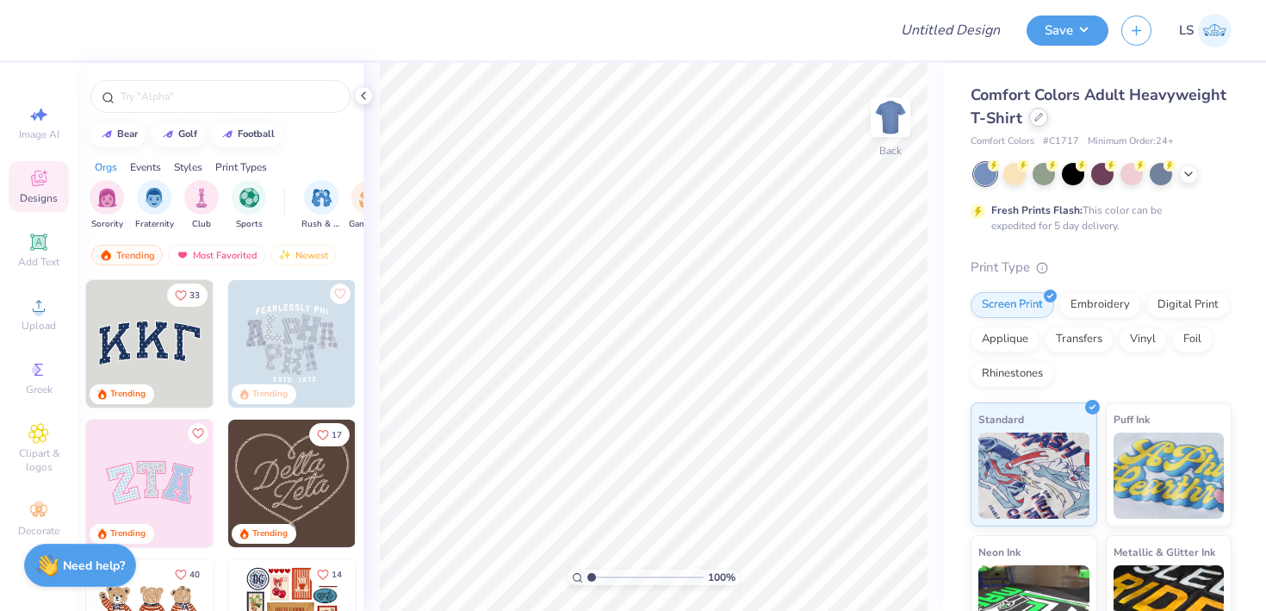 This screenshot has width=1266, height=611. I want to click on div: Screen Print, so click(1012, 305).